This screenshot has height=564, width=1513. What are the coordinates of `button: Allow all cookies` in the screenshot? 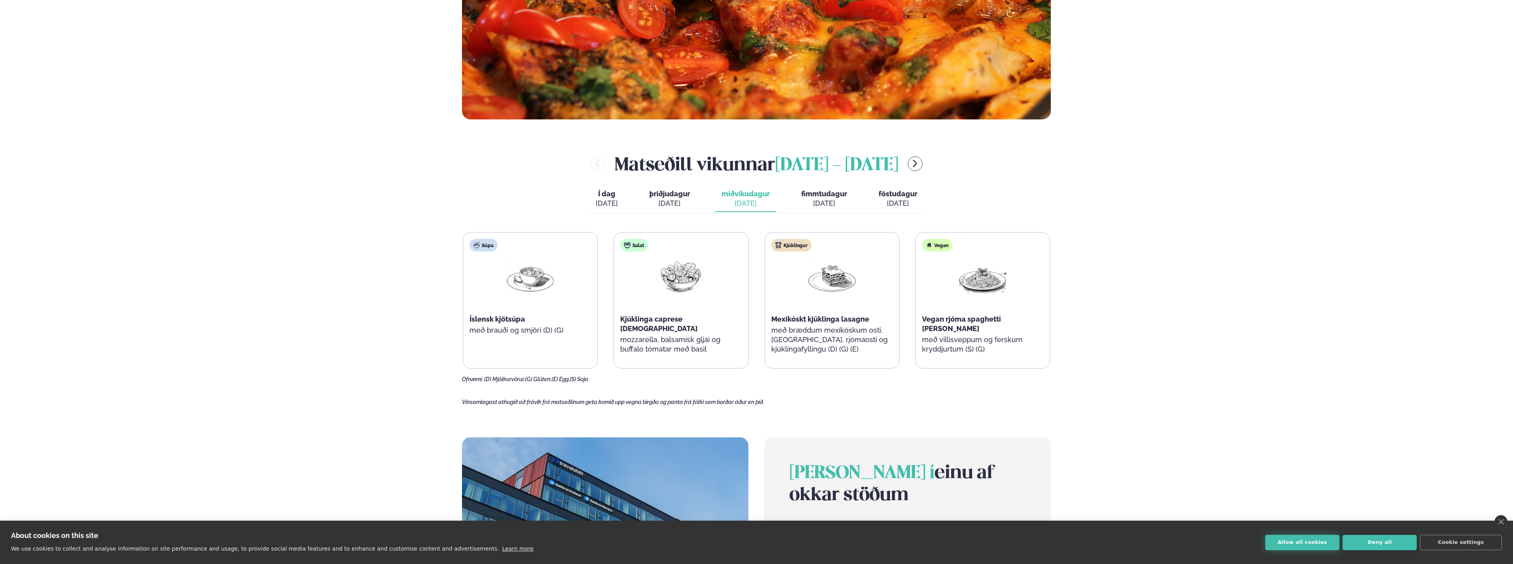 It's located at (1302, 543).